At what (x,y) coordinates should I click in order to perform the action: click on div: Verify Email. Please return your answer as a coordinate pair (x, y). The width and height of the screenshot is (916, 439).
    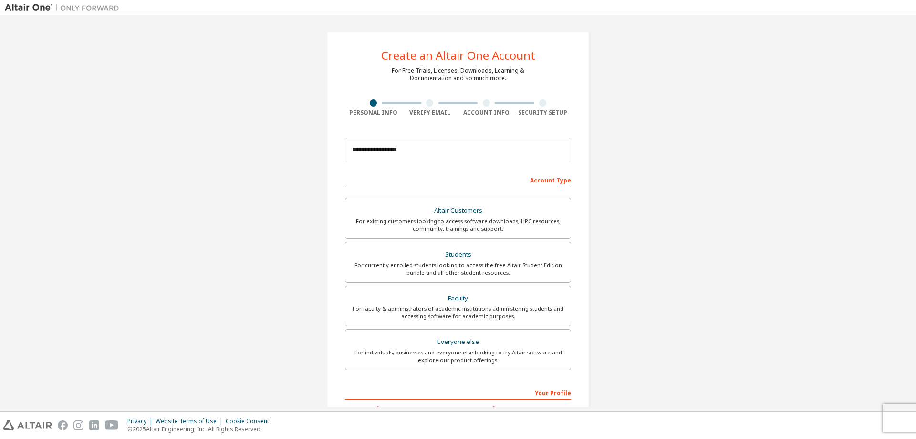
    Looking at the image, I should click on (430, 113).